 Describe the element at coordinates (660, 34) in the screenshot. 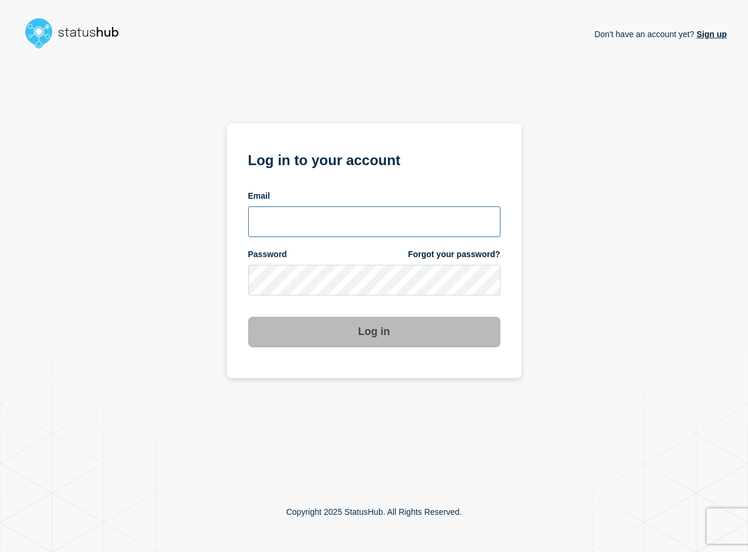

I see `p: Don't have an account yet?` at that location.